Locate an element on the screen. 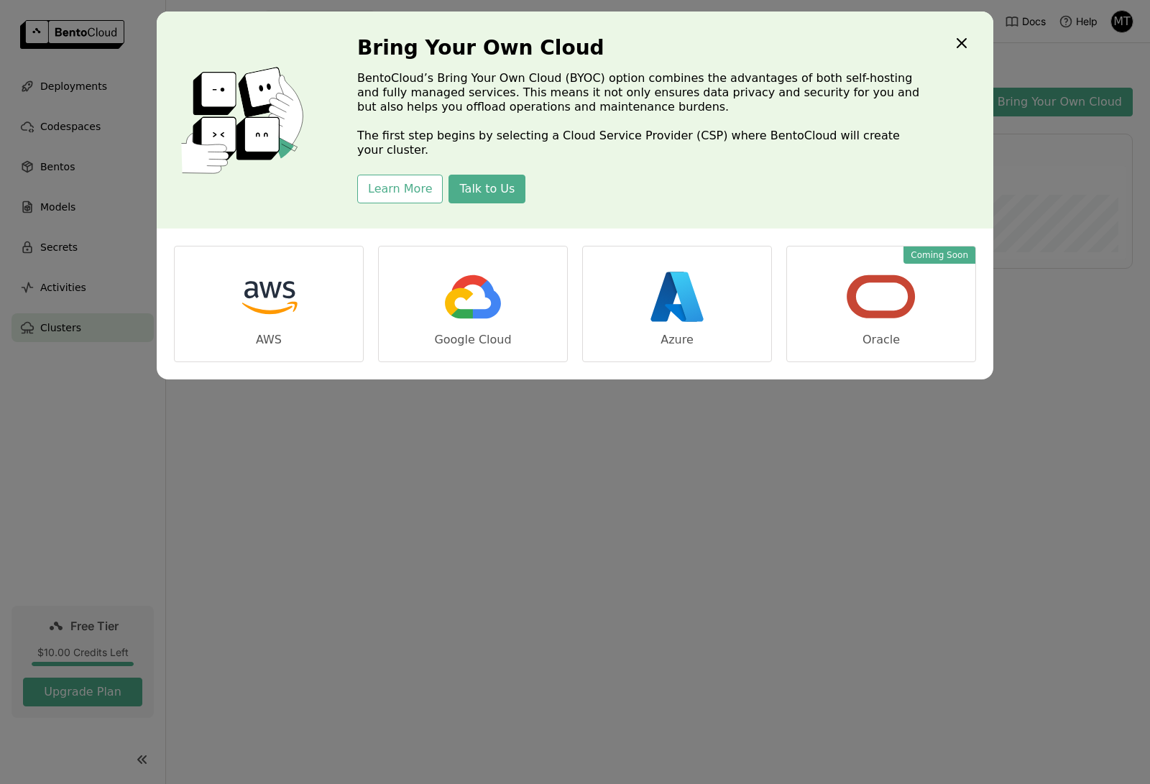 This screenshot has height=784, width=1150. a: Azure is located at coordinates (677, 304).